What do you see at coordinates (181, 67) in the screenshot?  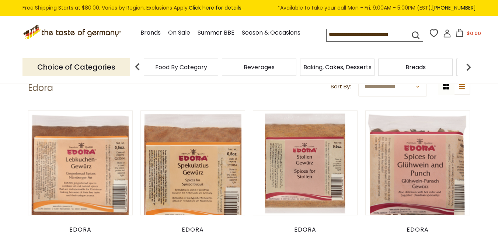 I see `a: Food By Category` at bounding box center [181, 67].